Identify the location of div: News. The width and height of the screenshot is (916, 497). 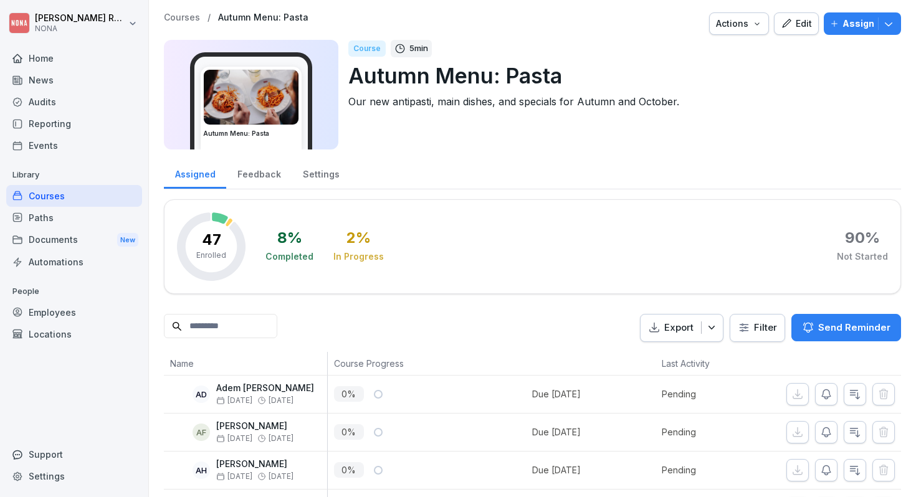
(74, 80).